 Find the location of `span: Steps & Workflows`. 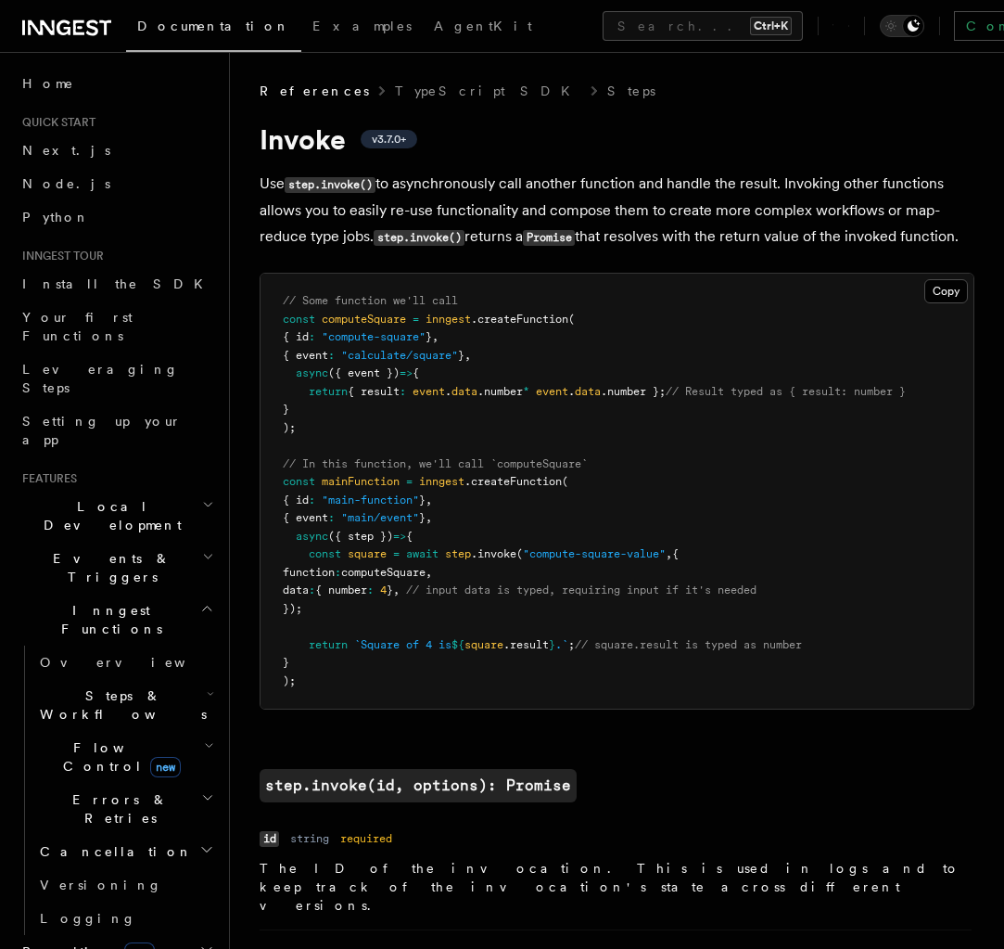

span: Steps & Workflows is located at coordinates (120, 705).